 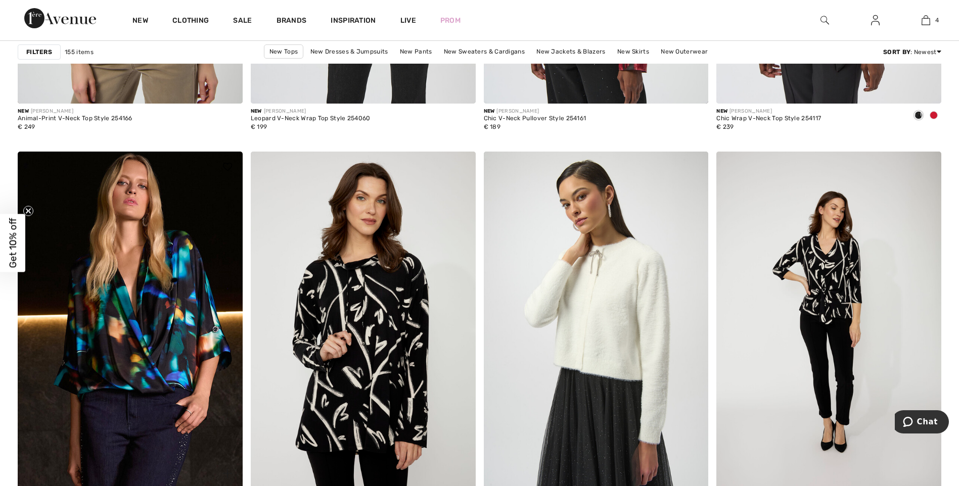 What do you see at coordinates (875, 20) in the screenshot?
I see `img: My Info` at bounding box center [875, 20].